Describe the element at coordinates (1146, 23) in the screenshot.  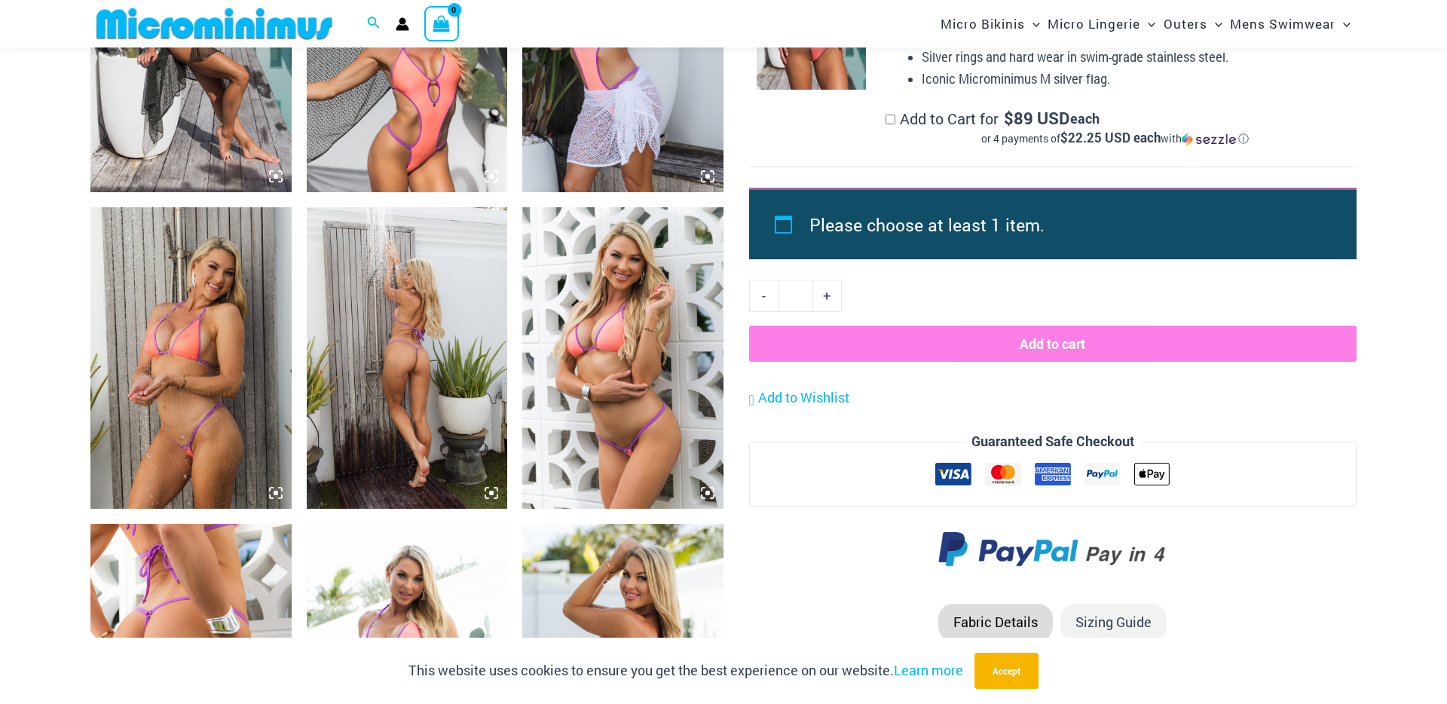
I see `nav: Site Navigation` at that location.